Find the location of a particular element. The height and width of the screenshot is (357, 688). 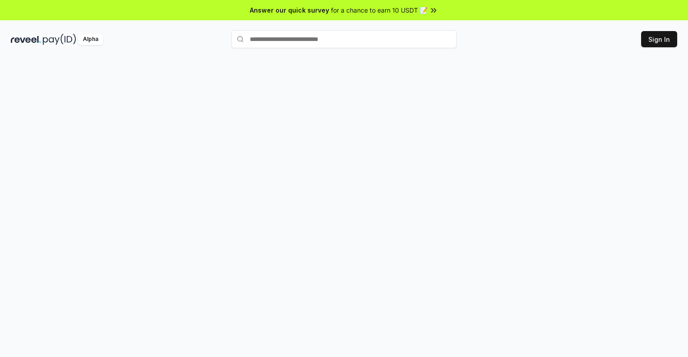

button: Sign In is located at coordinates (659, 39).